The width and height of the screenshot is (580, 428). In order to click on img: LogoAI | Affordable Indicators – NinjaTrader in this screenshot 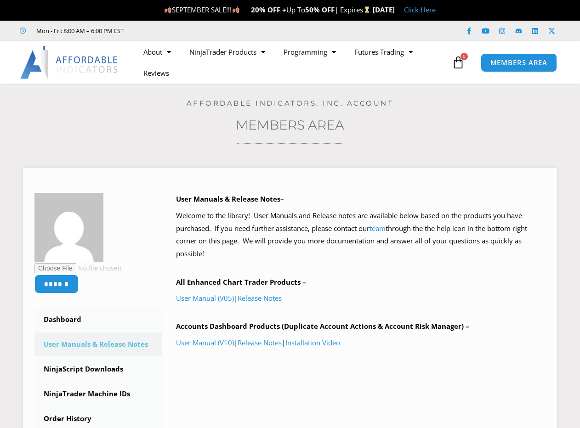, I will do `click(69, 62)`.